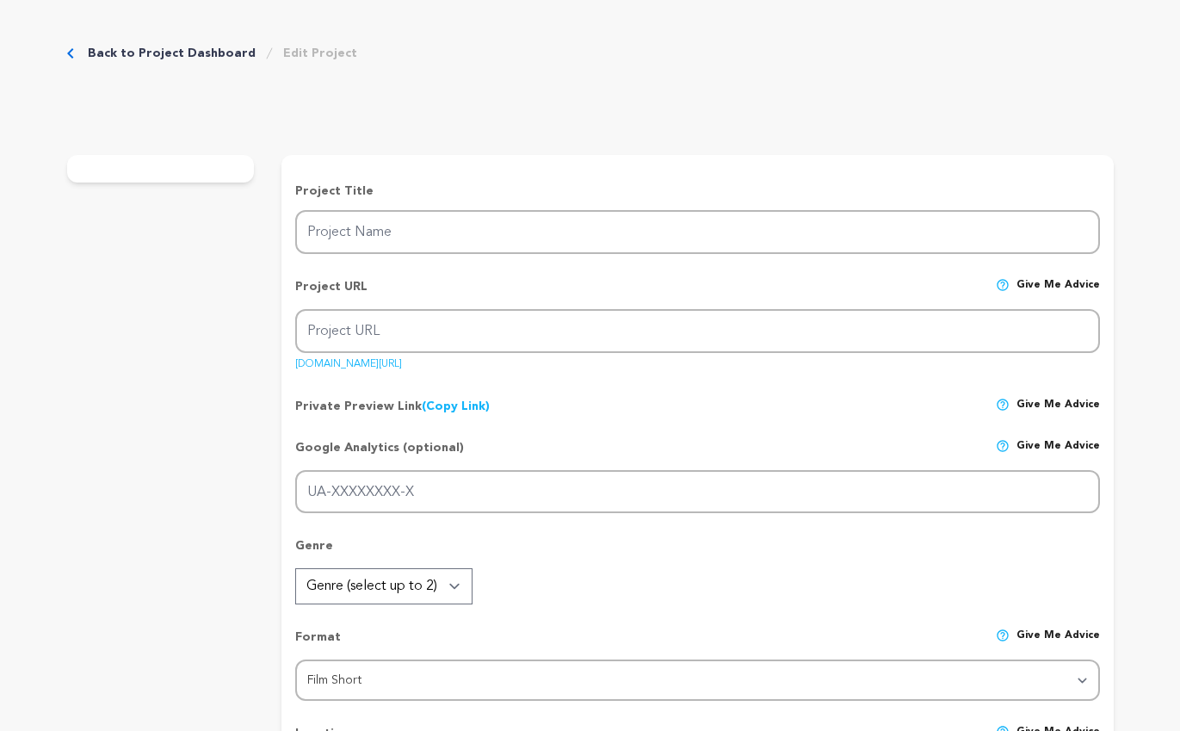  Describe the element at coordinates (392, 406) in the screenshot. I see `p: Private Preview Link` at that location.